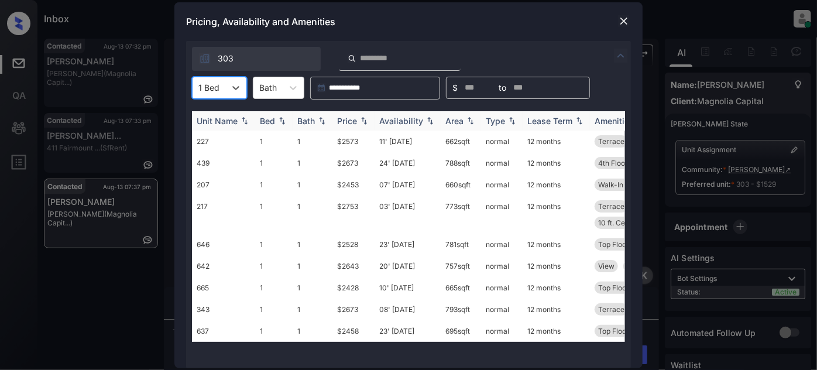 The height and width of the screenshot is (370, 817). Describe the element at coordinates (223, 214) in the screenshot. I see `td: 217` at that location.